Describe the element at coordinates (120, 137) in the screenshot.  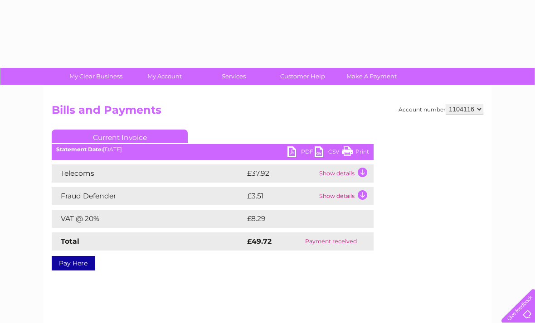
I see `a: Current Invoice` at that location.